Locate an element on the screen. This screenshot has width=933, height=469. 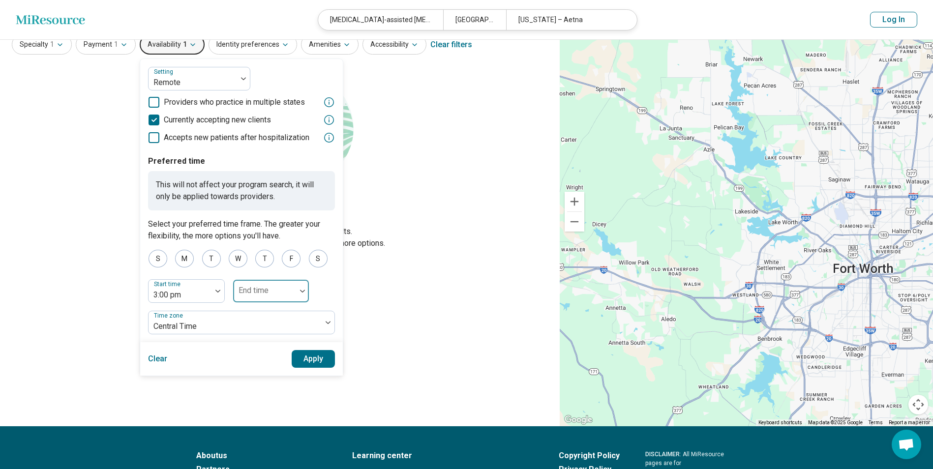
span: Map data ©2025 Google is located at coordinates (836, 423).